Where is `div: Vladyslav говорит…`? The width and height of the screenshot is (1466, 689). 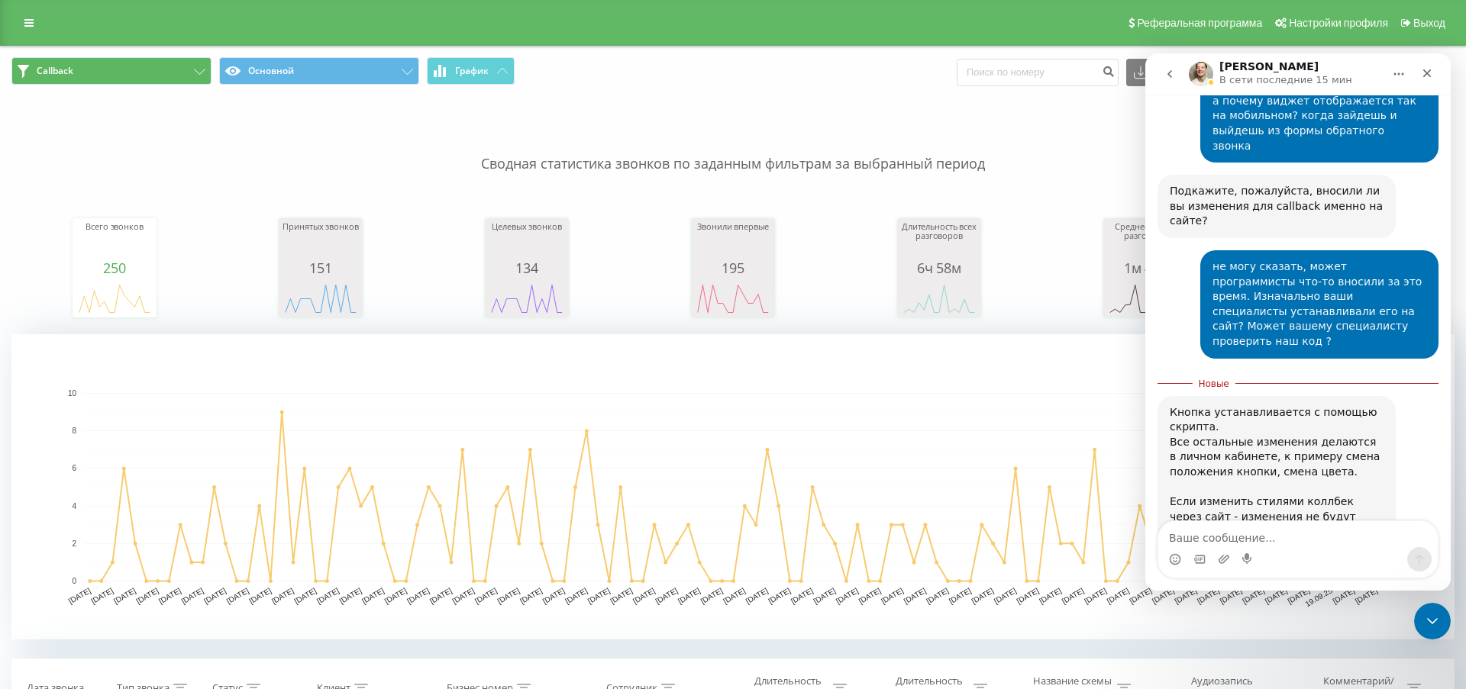 div: Vladyslav говорит… is located at coordinates (153, 503).